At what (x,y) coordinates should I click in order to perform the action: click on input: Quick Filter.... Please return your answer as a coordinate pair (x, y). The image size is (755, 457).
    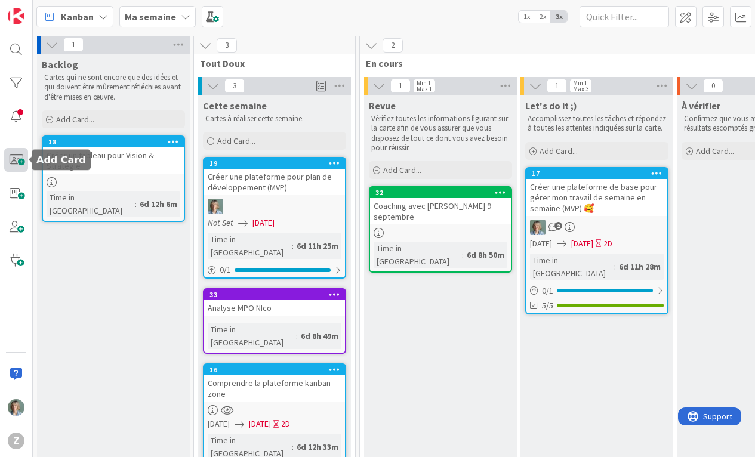
    Looking at the image, I should click on (624, 17).